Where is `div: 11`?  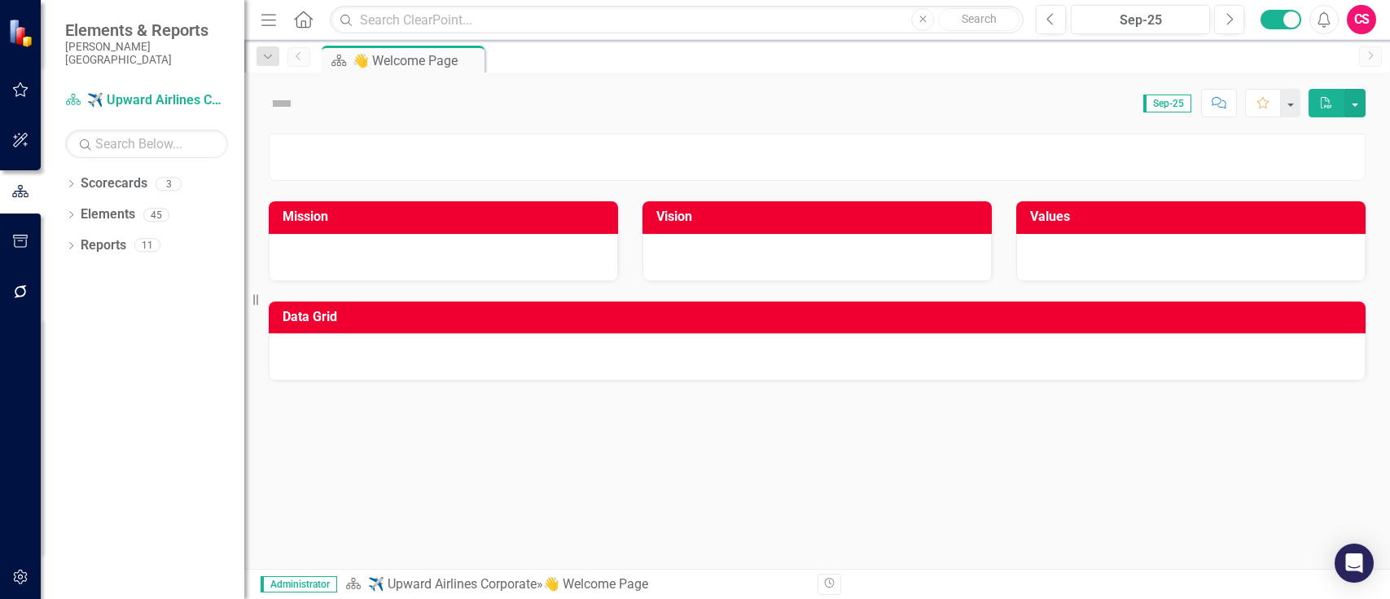 div: 11 is located at coordinates (147, 245).